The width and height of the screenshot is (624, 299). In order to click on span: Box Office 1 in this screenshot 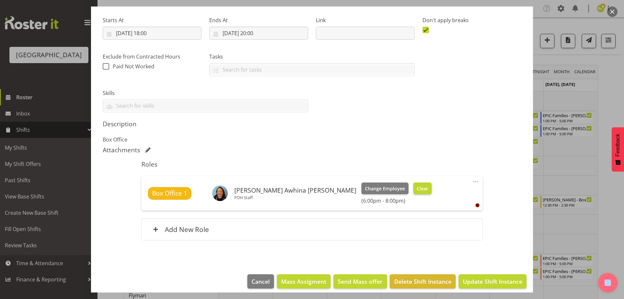, I will do `click(170, 193)`.